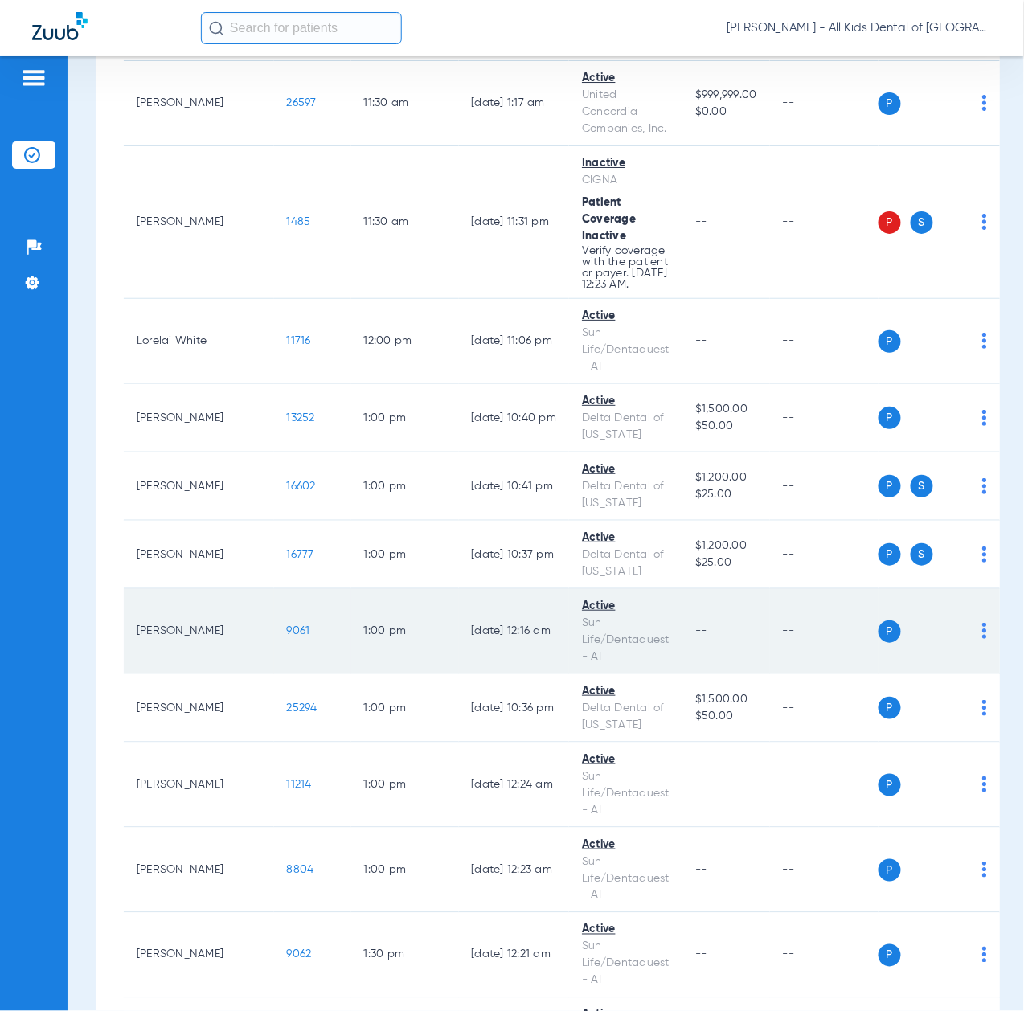  Describe the element at coordinates (198, 341) in the screenshot. I see `td: Lorelai White` at that location.